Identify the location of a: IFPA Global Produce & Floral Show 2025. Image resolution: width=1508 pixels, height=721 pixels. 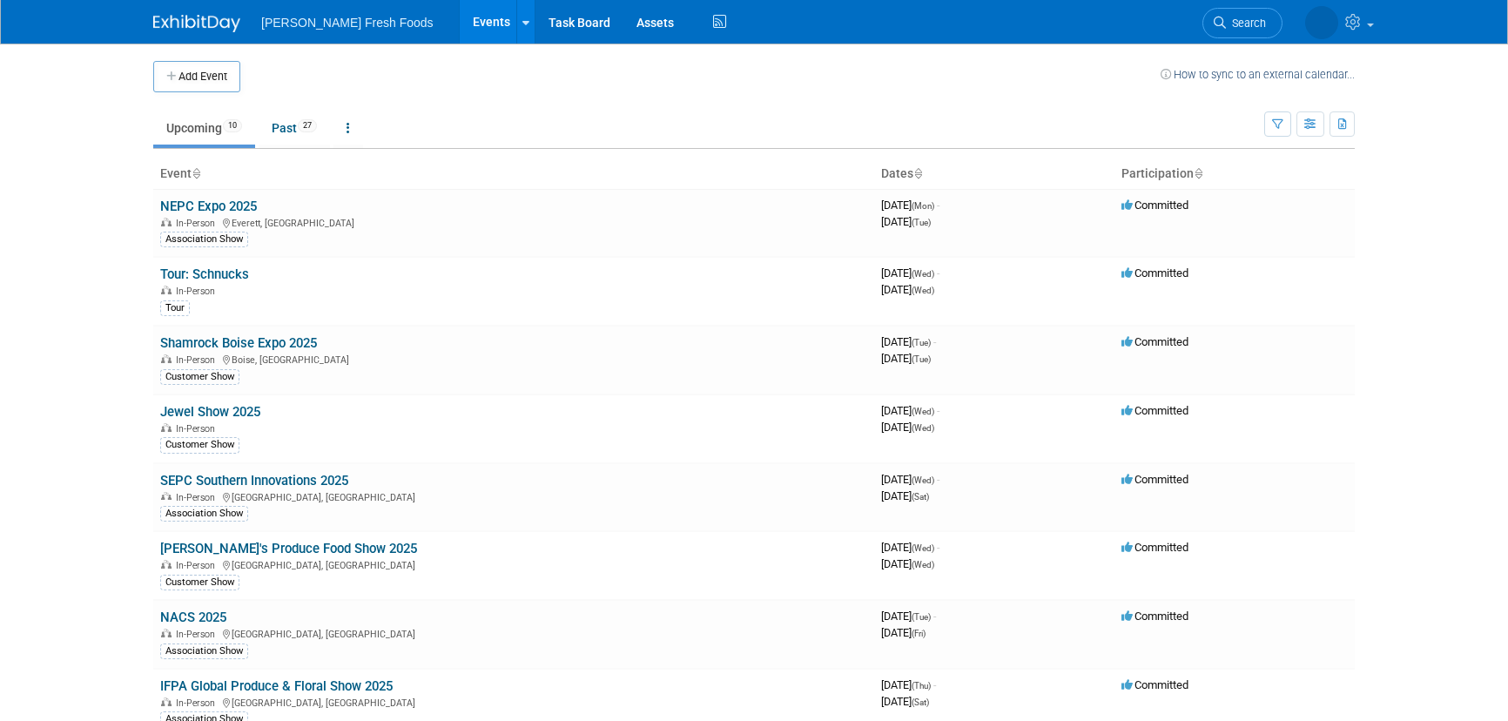
(276, 686).